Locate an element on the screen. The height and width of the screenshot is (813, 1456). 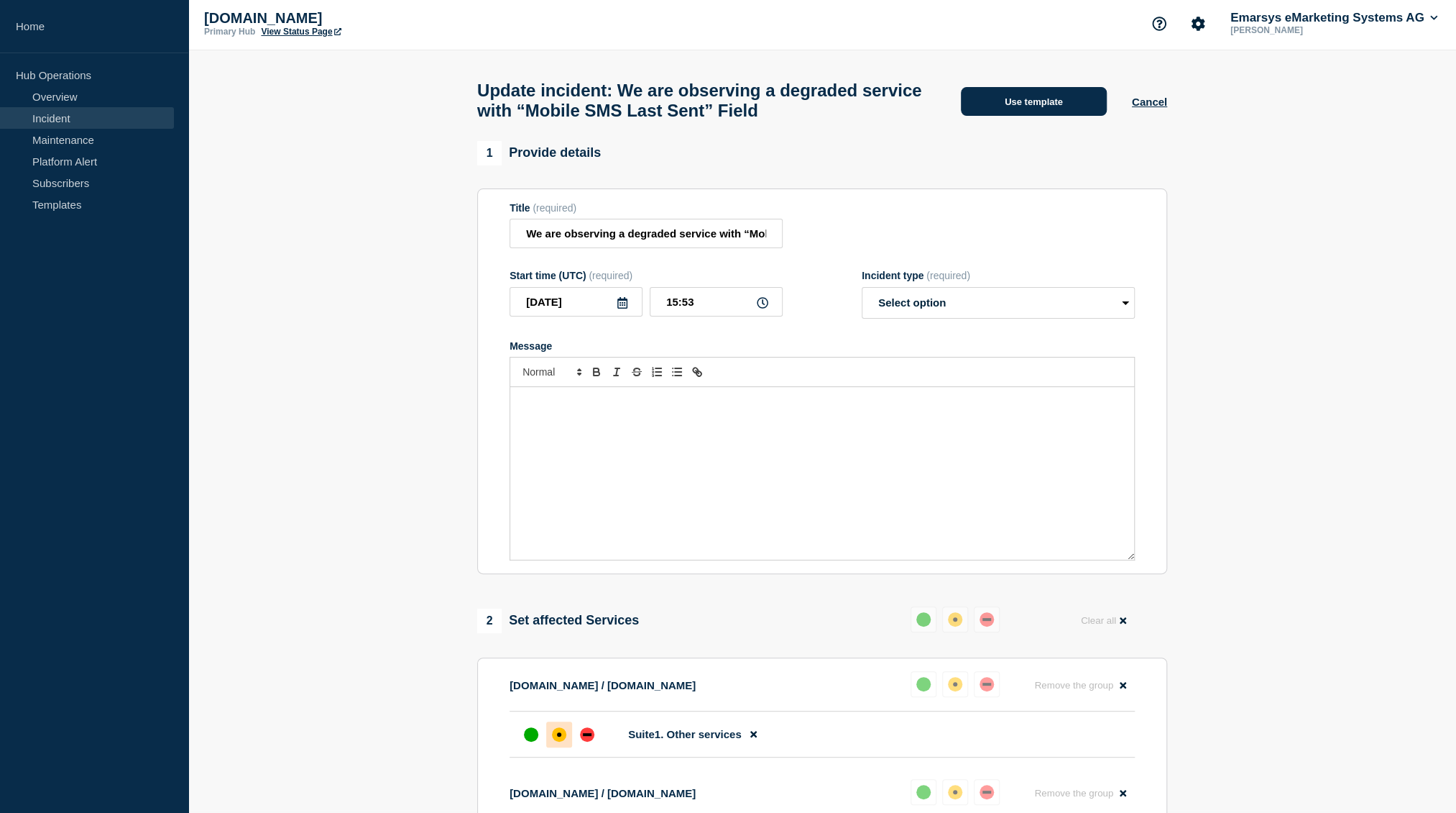
button: Toggle ordered list is located at coordinates (657, 372).